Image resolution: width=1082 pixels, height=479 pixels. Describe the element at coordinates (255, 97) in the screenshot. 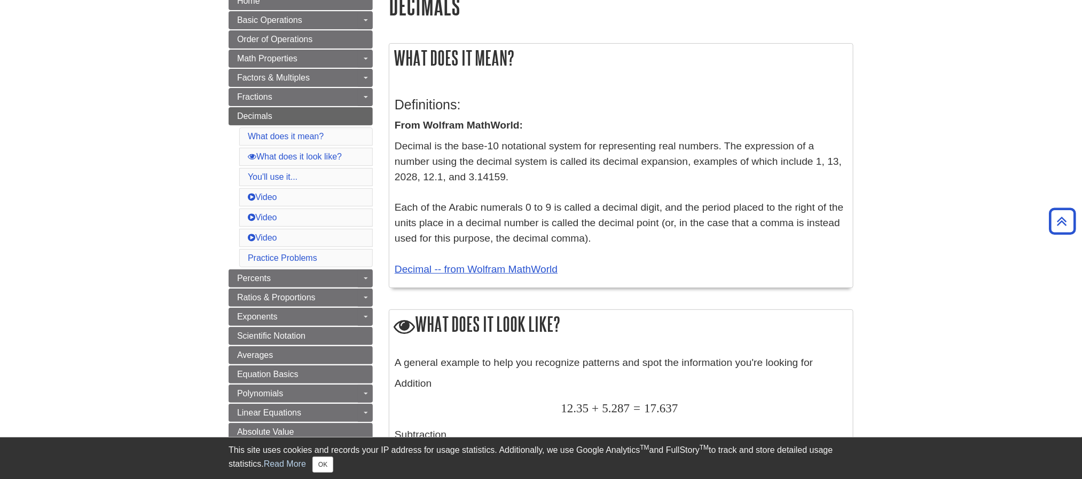

I see `span: Fractions` at that location.